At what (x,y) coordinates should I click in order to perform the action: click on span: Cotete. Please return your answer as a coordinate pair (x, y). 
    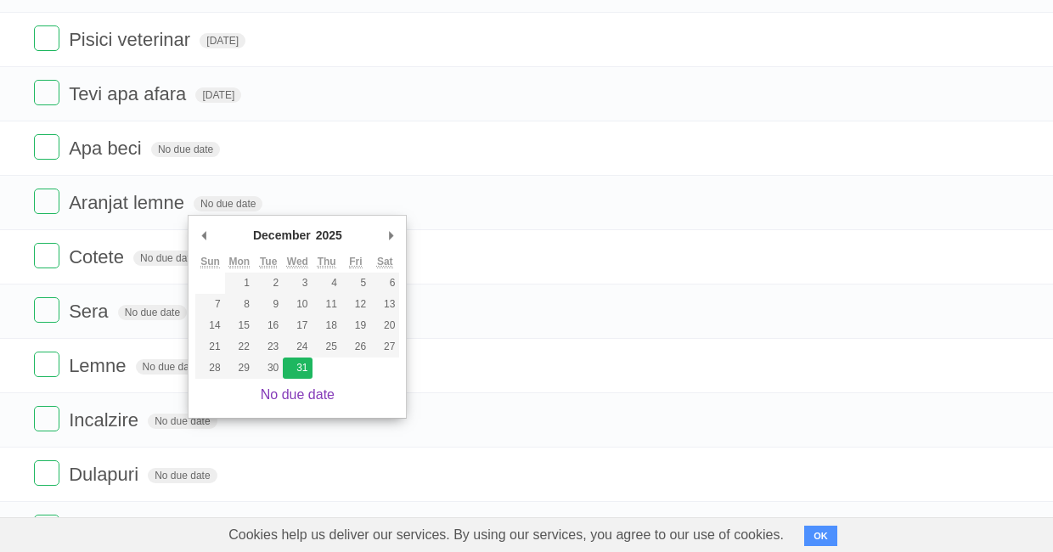
    Looking at the image, I should click on (99, 257).